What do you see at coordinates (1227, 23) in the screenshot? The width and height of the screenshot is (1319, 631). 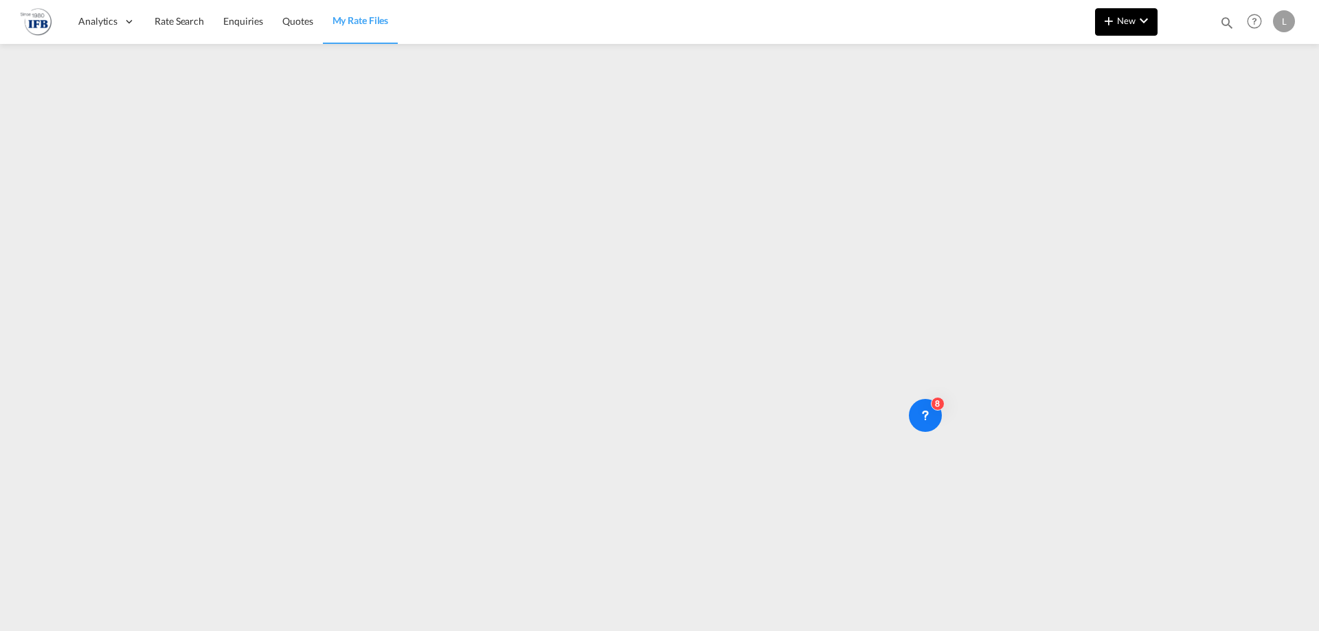 I see `md-icon: icon-magnify` at bounding box center [1227, 23].